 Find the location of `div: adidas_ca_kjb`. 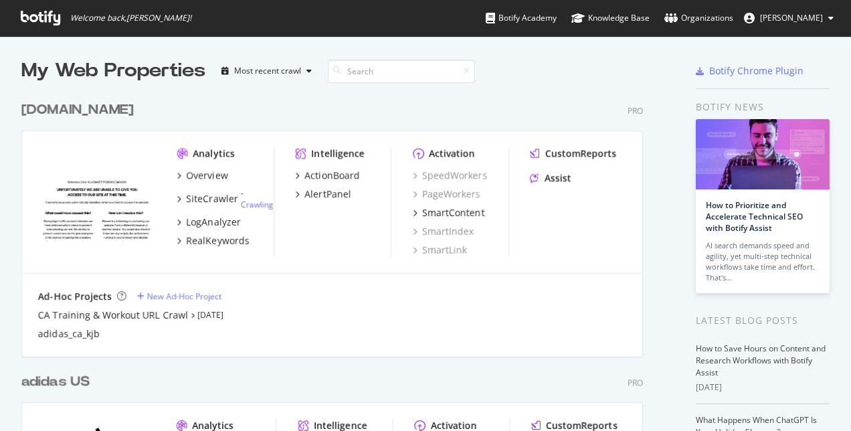

div: adidas_ca_kjb is located at coordinates (69, 334).